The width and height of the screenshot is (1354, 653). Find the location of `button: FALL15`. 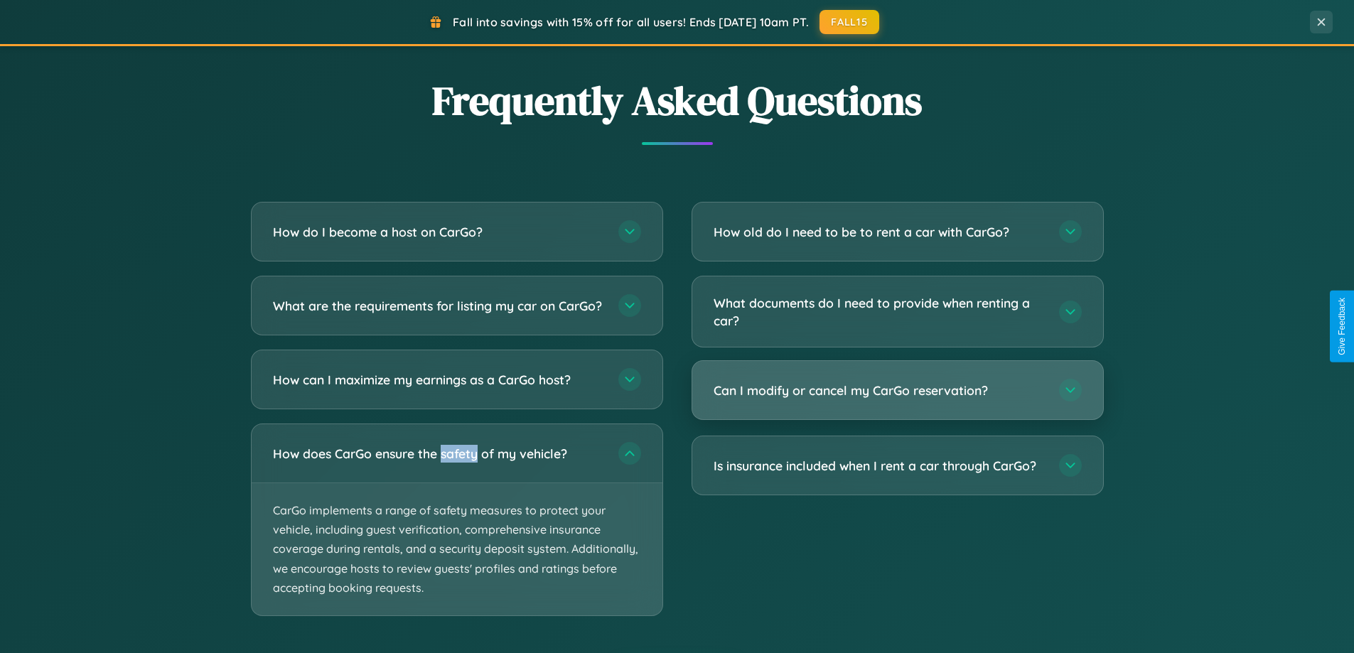

button: FALL15 is located at coordinates (849, 22).